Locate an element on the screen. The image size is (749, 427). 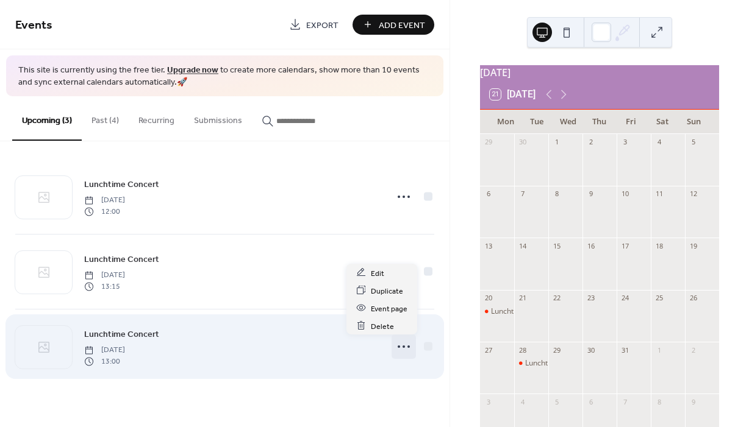
div: Thu is located at coordinates (599, 122).